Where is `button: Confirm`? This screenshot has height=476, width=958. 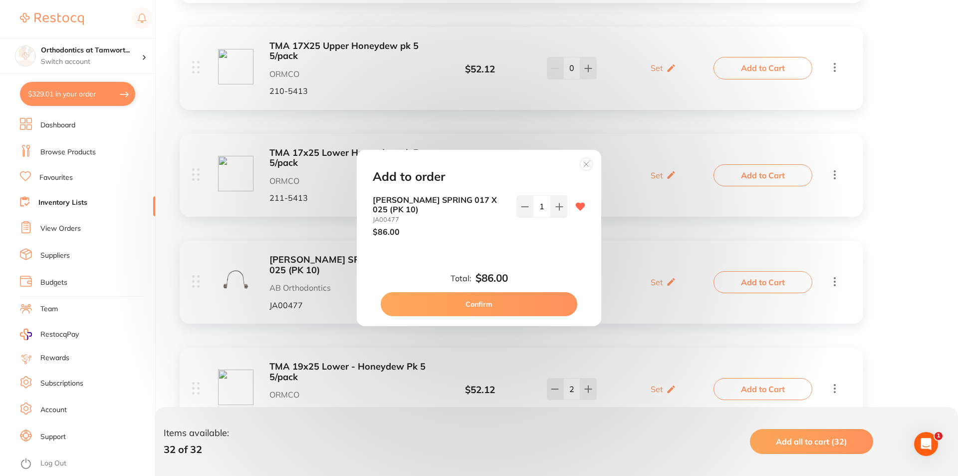 button: Confirm is located at coordinates (479, 304).